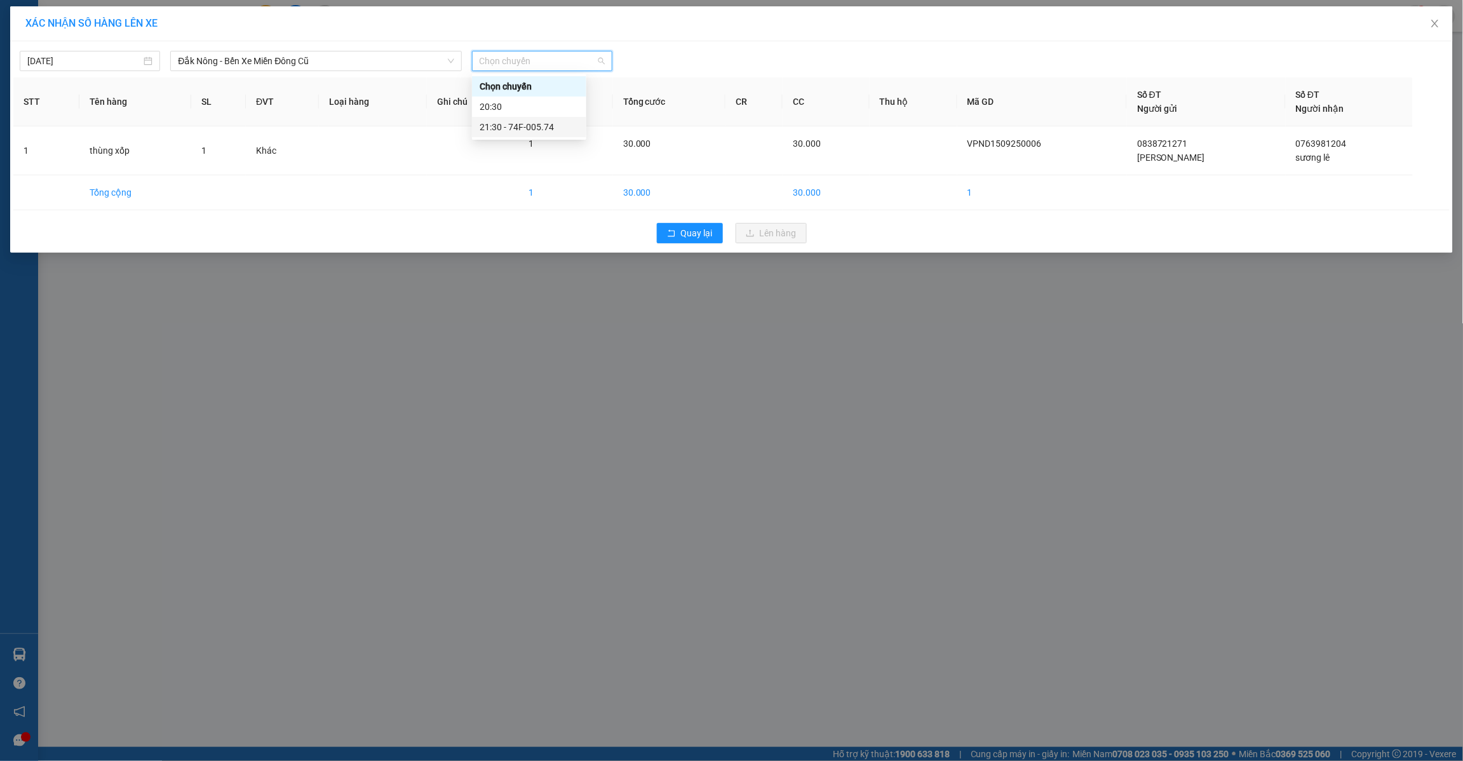 The image size is (1463, 761). Describe the element at coordinates (135, 102) in the screenshot. I see `th: Tên hàng` at that location.